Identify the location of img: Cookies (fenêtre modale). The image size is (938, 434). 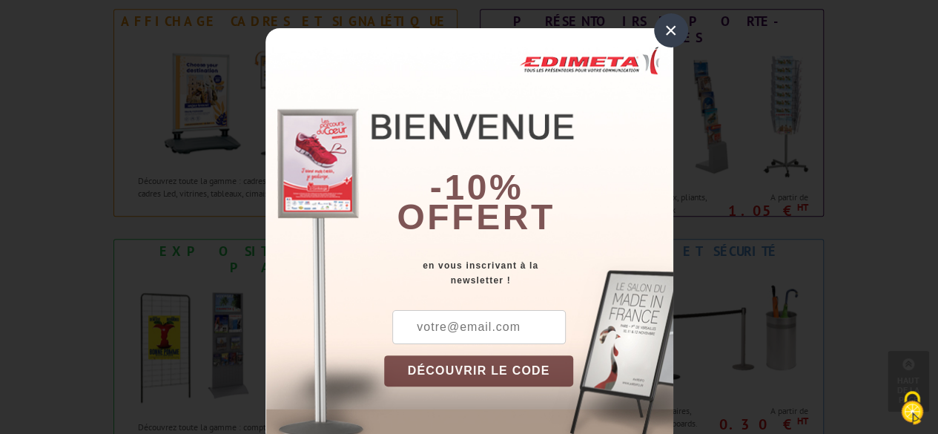
(912, 408).